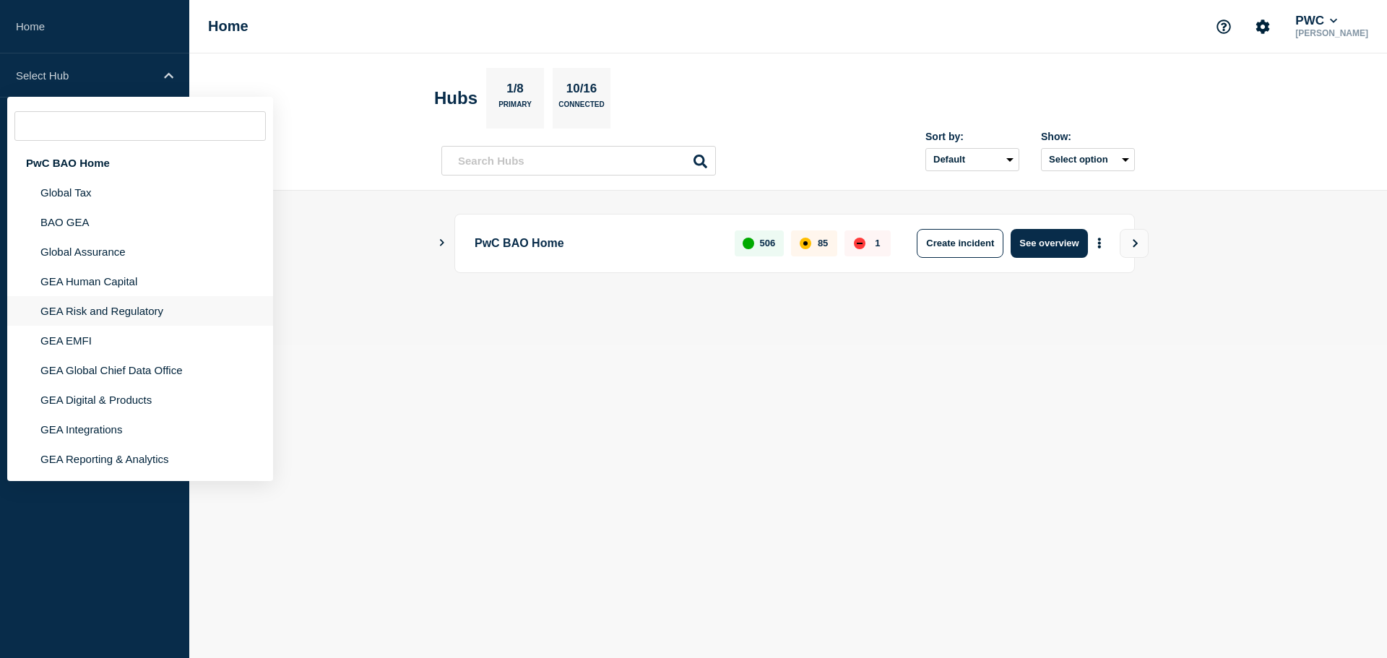 The height and width of the screenshot is (658, 1387). I want to click on button: PWC, so click(1316, 21).